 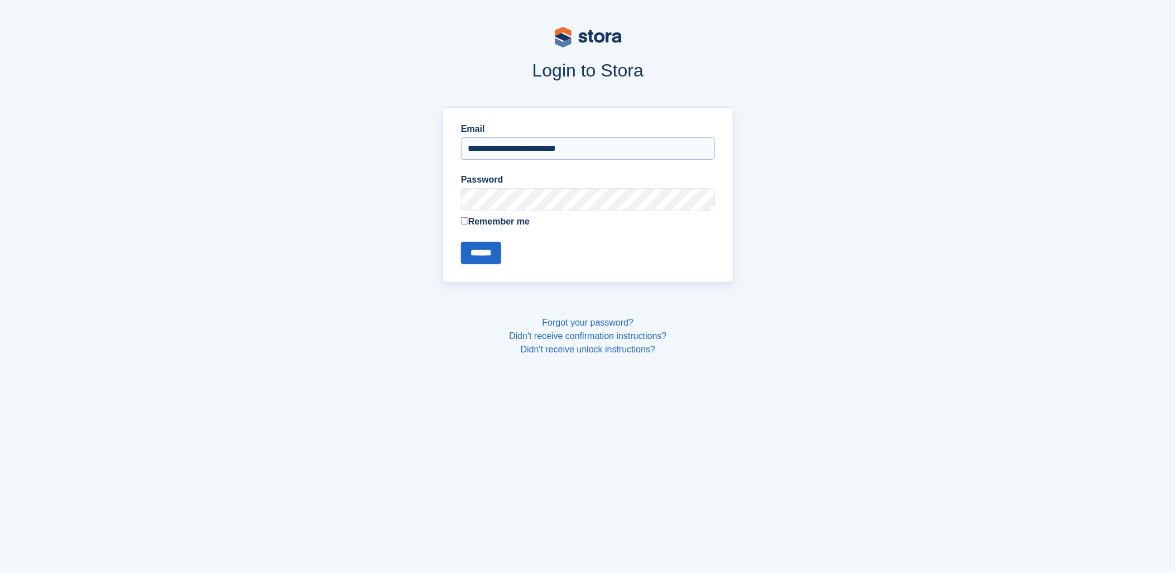 What do you see at coordinates (588, 349) in the screenshot?
I see `a: Didn't receive unlock instructions?` at bounding box center [588, 349].